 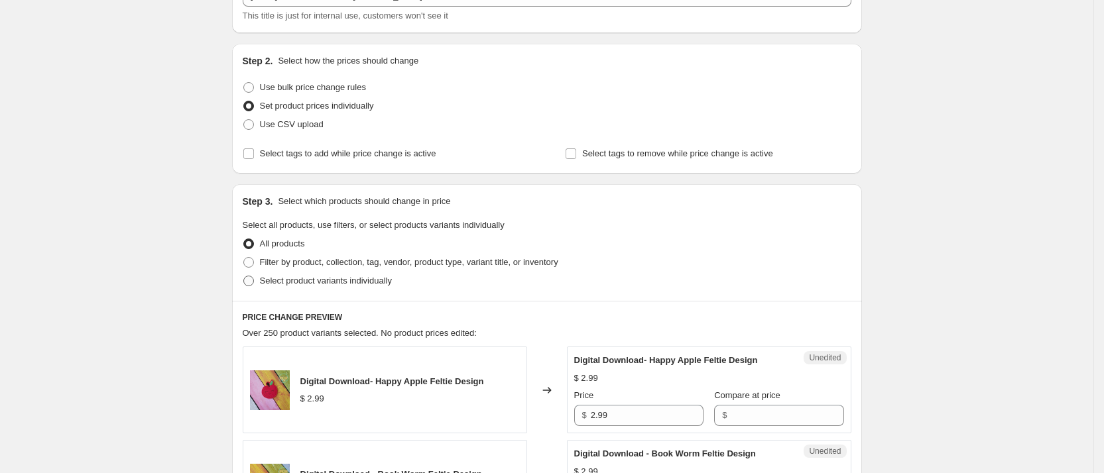 What do you see at coordinates (547, 318) in the screenshot?
I see `h6: PRICE CHANGE PREVIEW` at bounding box center [547, 318].